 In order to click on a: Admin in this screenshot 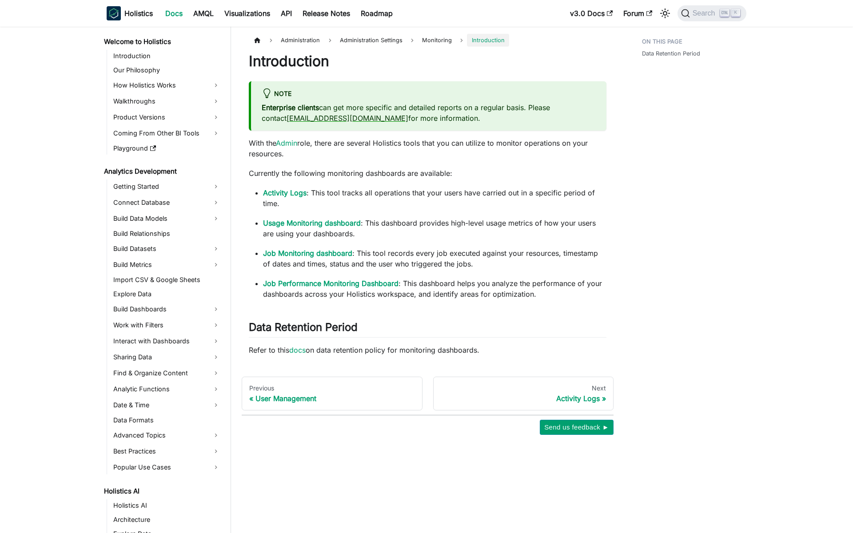, I will do `click(286, 143)`.